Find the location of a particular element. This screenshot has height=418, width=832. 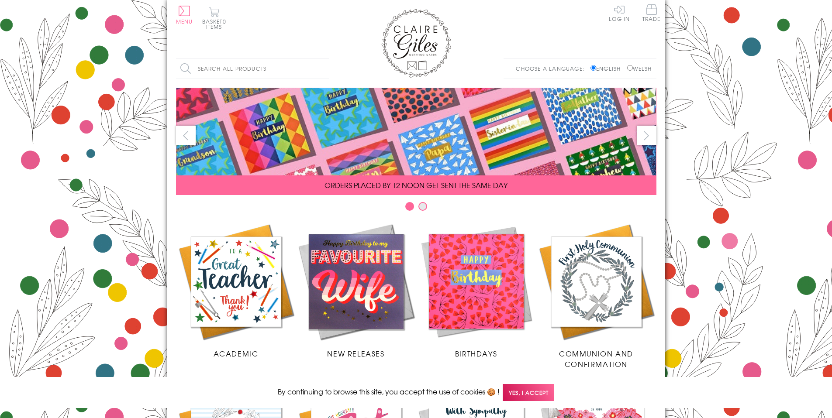

span: Academic is located at coordinates (236, 354).